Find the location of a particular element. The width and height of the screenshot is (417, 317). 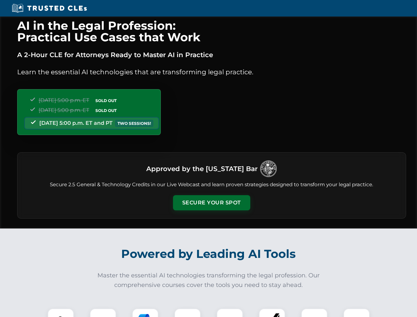

p: Learn the essential AI technologies that are transforming legal practice. is located at coordinates (212, 72).